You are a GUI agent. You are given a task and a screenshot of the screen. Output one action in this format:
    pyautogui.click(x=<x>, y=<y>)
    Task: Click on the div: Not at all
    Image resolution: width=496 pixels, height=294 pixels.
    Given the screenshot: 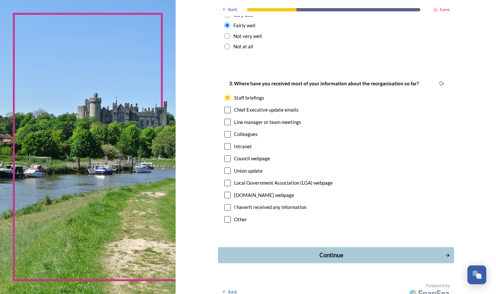 What is the action you would take?
    pyautogui.click(x=243, y=46)
    